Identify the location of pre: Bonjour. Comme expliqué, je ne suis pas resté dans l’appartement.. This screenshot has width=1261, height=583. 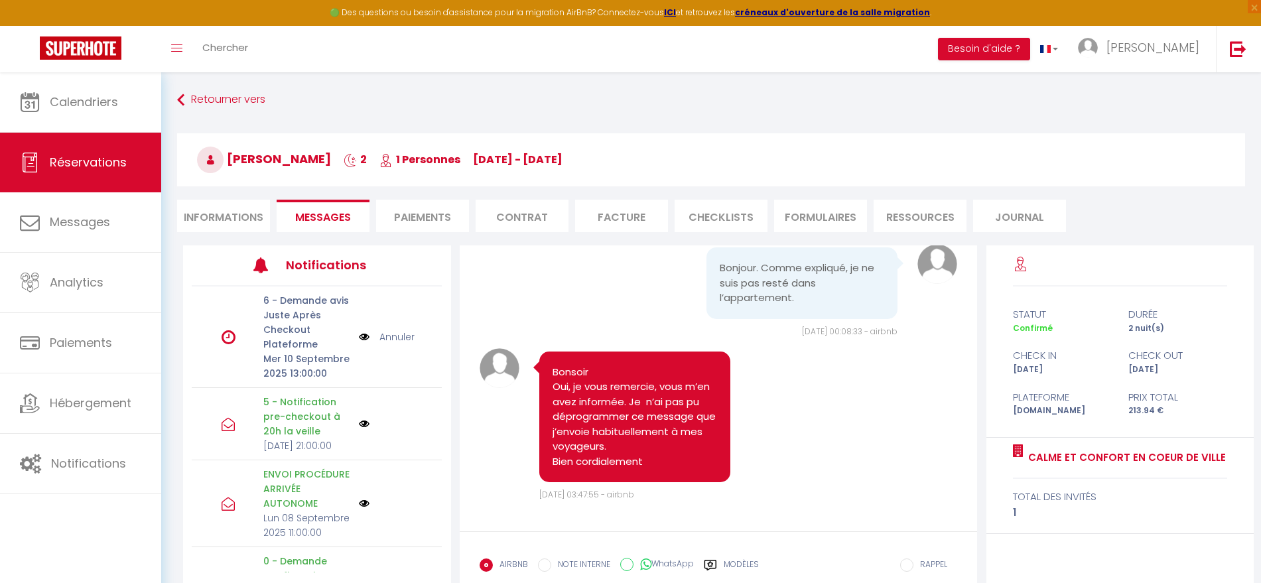
(802, 283).